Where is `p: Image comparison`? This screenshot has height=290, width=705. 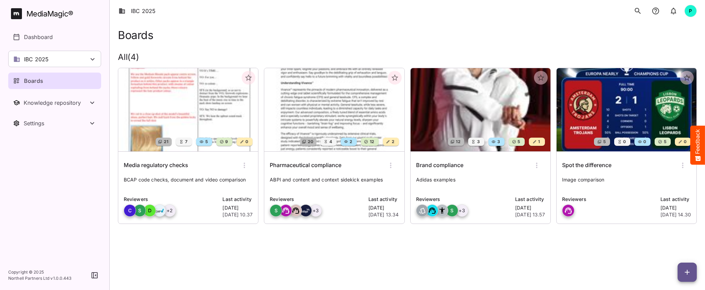 p: Image comparison is located at coordinates (627, 183).